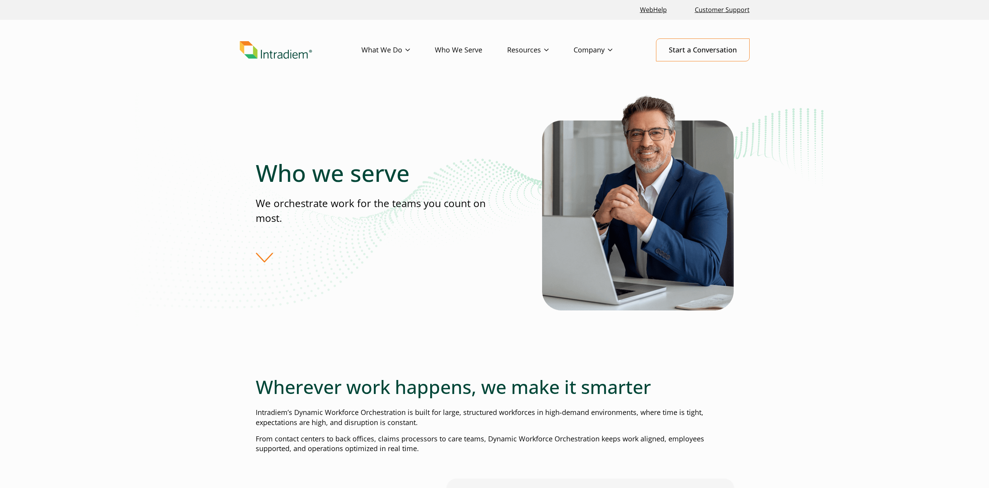  Describe the element at coordinates (653, 10) in the screenshot. I see `a: Link opens in a new window` at that location.